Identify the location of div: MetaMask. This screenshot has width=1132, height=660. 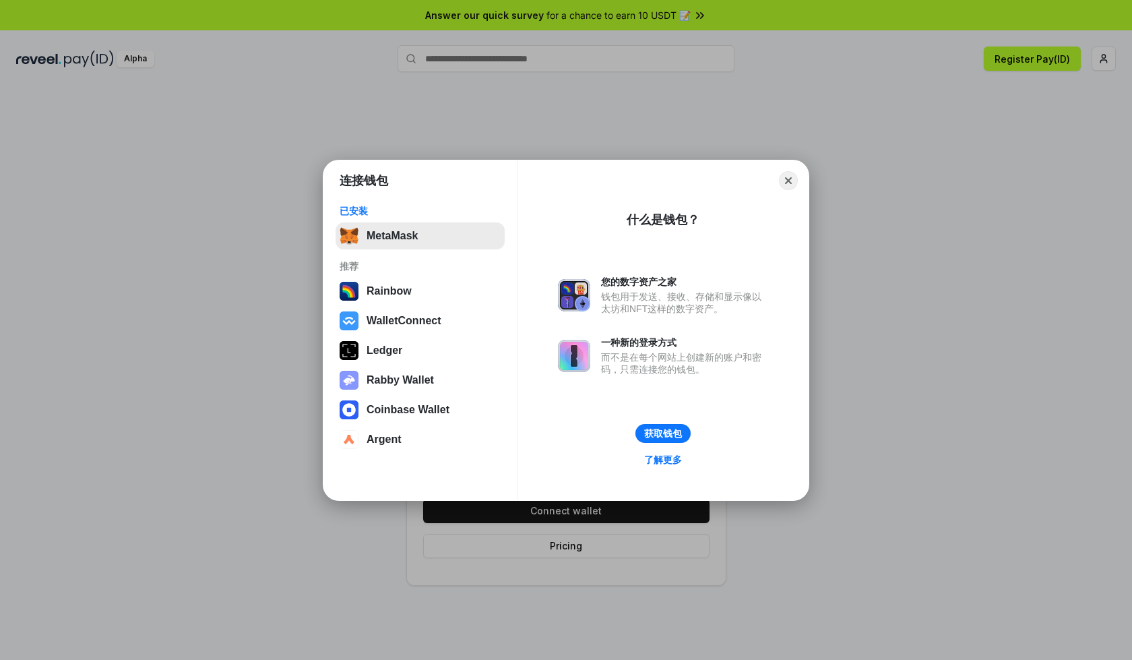
(392, 236).